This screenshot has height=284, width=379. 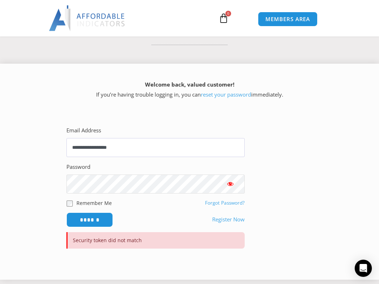 What do you see at coordinates (78, 167) in the screenshot?
I see `label: Password` at bounding box center [78, 167].